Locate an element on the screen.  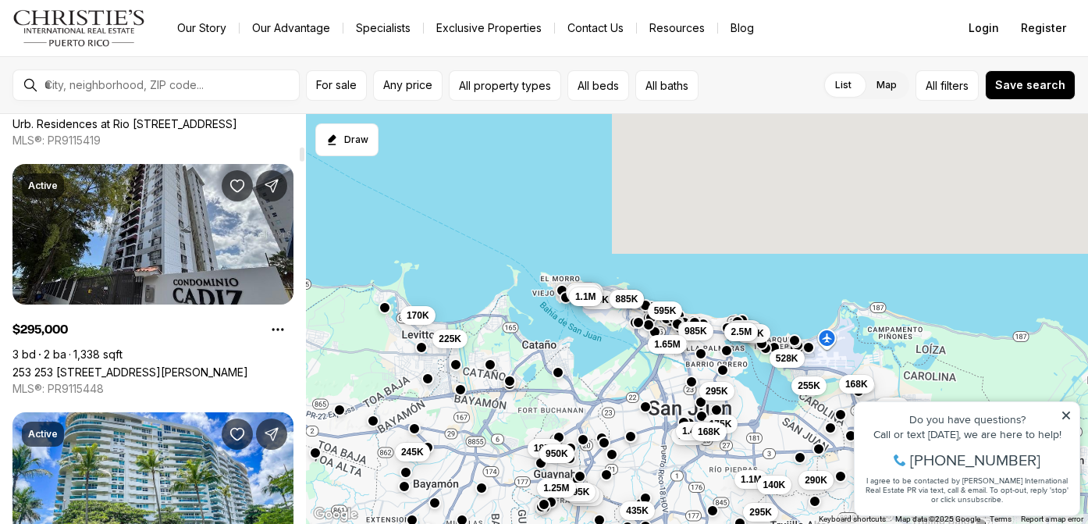
button: 140K is located at coordinates (774, 485).